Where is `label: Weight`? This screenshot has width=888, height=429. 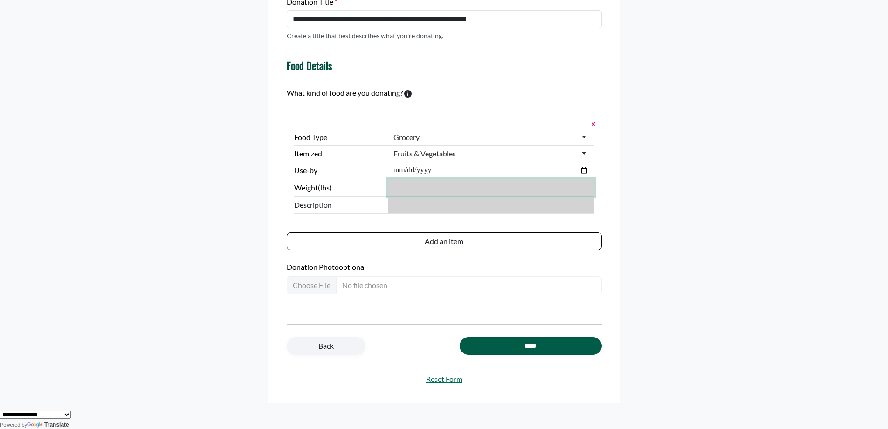 label: Weight is located at coordinates (339, 187).